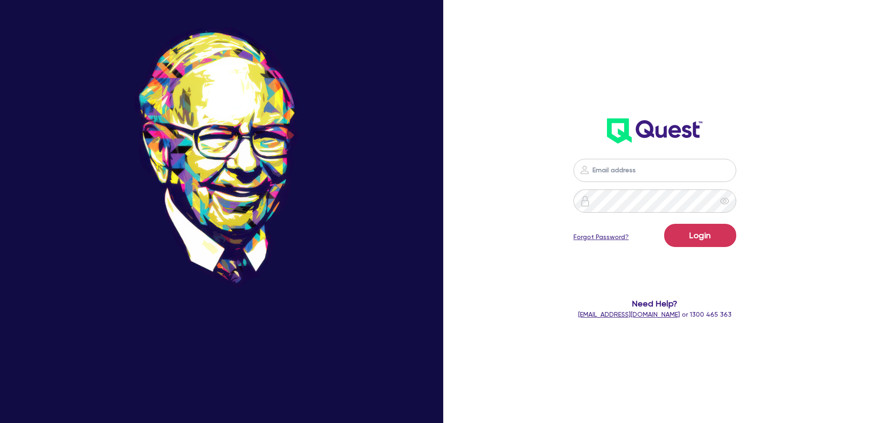 The image size is (886, 423). What do you see at coordinates (700, 236) in the screenshot?
I see `button: Login` at bounding box center [700, 236].